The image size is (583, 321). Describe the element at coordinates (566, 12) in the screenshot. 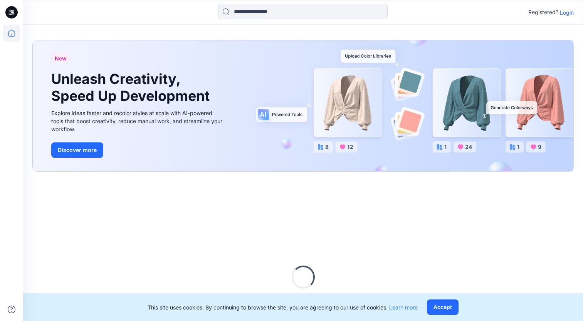

I see `p: Login` at that location.